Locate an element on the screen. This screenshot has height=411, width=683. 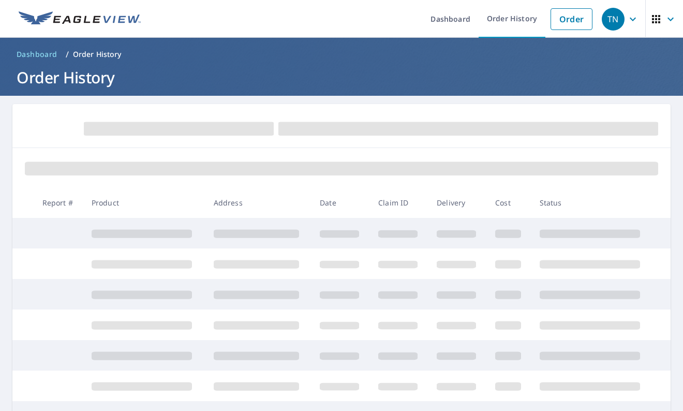
a: Dashboard is located at coordinates (37, 54).